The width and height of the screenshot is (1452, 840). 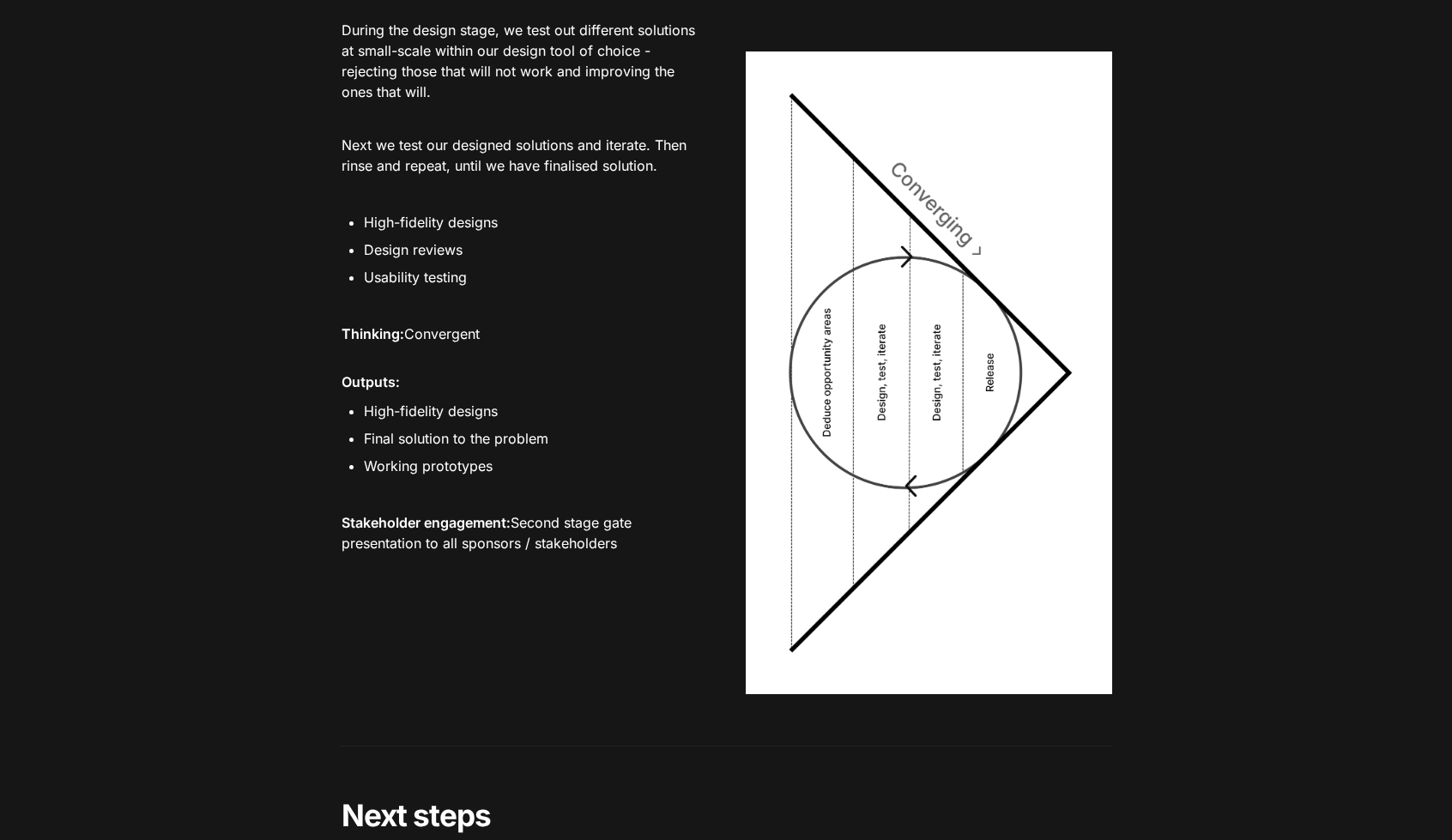 What do you see at coordinates (523, 155) in the screenshot?
I see `p: Next we test our designed solutions and iterate. Then rinse and repeat, until we have finalised s...` at bounding box center [523, 155].